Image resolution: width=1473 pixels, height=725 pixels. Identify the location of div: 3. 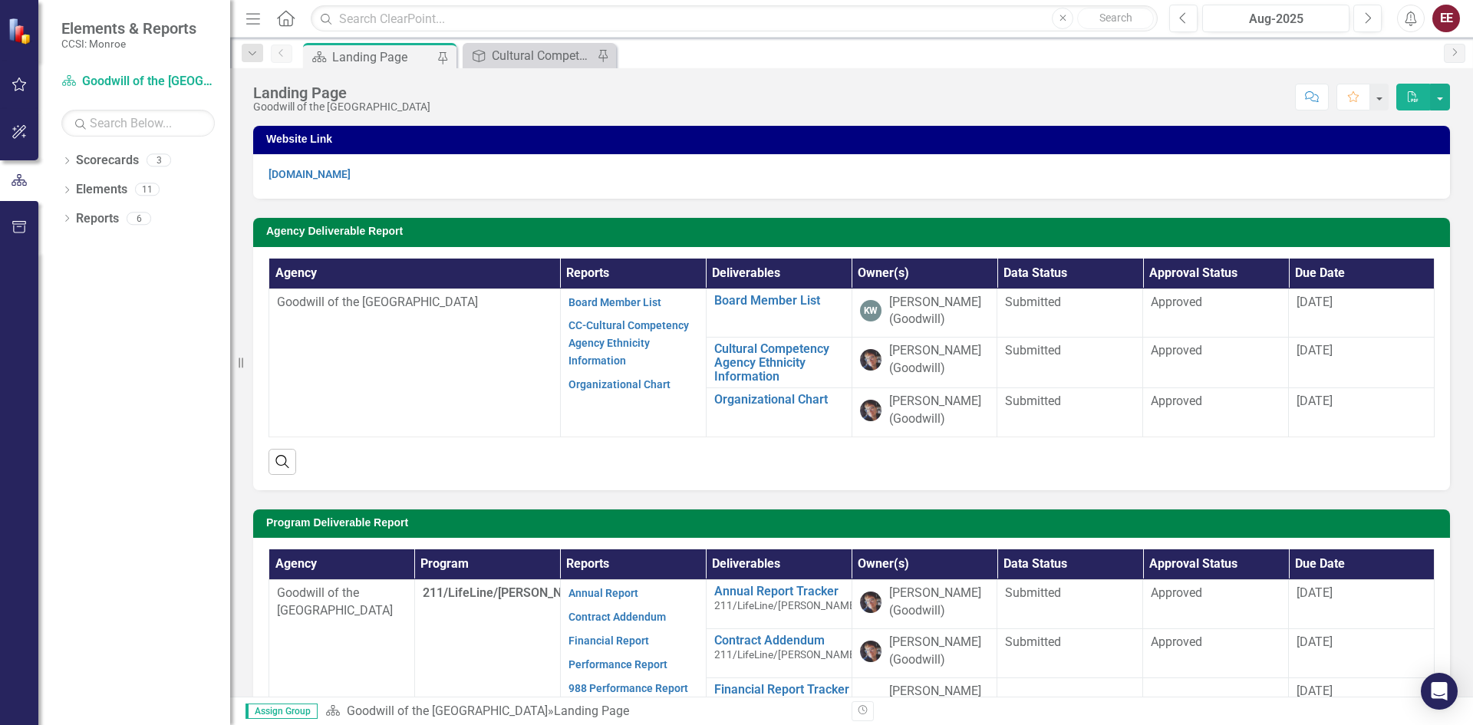
(159, 160).